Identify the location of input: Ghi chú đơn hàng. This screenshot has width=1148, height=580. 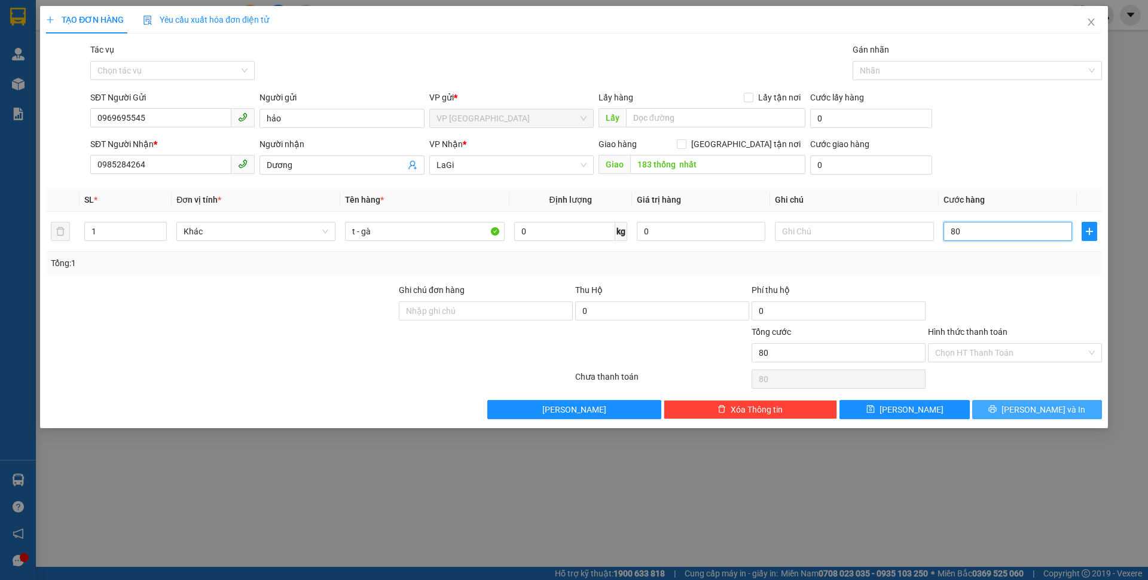
(486, 311).